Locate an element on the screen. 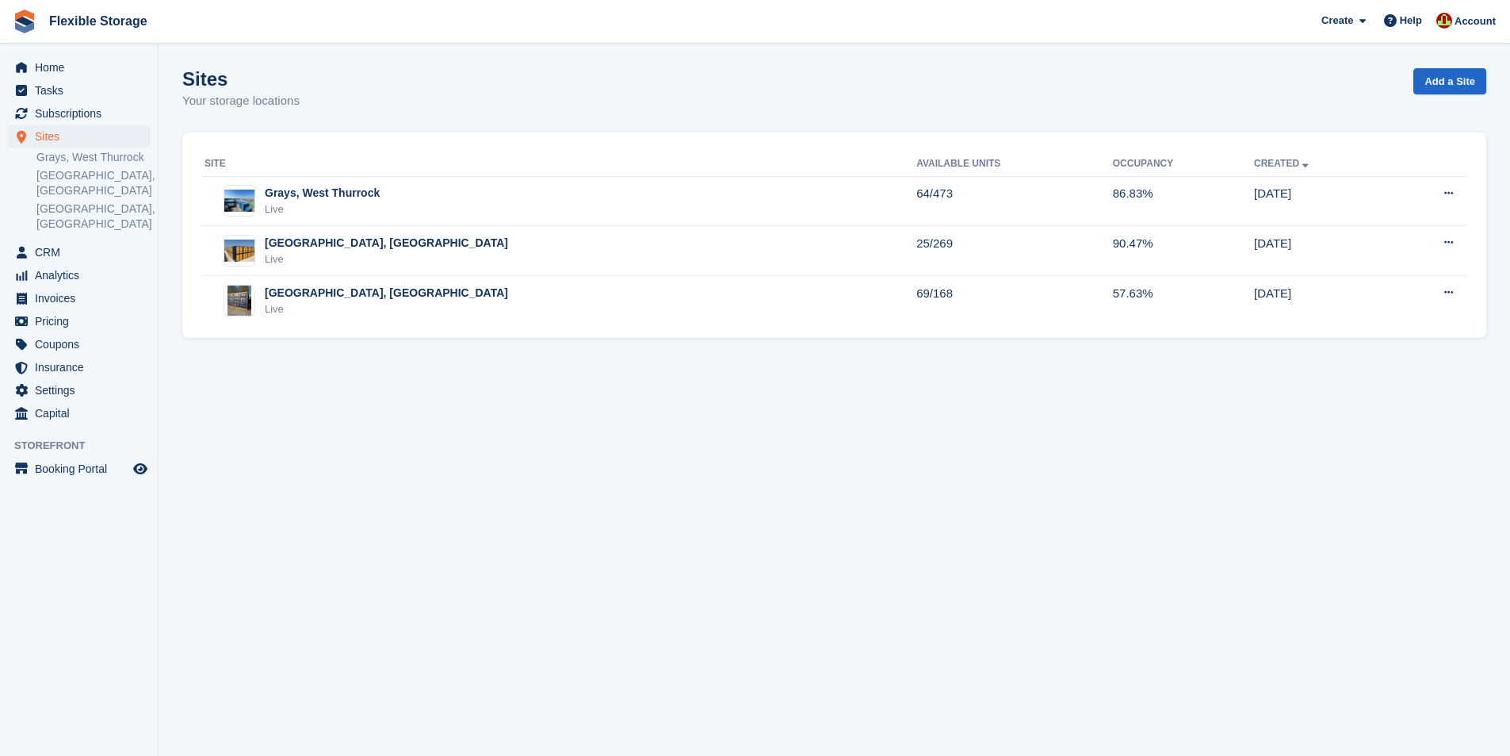 This screenshot has width=1510, height=756. span: Settings is located at coordinates (82, 390).